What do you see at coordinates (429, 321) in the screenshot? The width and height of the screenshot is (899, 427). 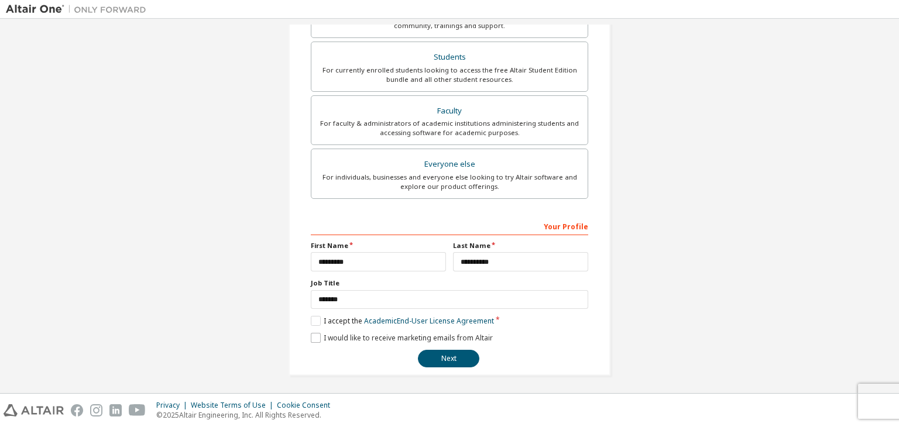 I see `a: Academic End-User License Agreement` at bounding box center [429, 321].